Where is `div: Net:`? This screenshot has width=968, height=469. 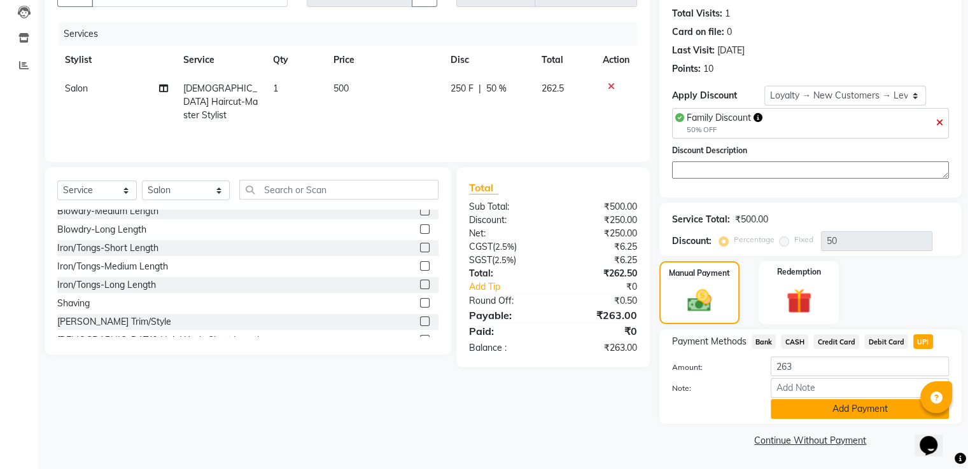
div: Net: is located at coordinates (506, 233).